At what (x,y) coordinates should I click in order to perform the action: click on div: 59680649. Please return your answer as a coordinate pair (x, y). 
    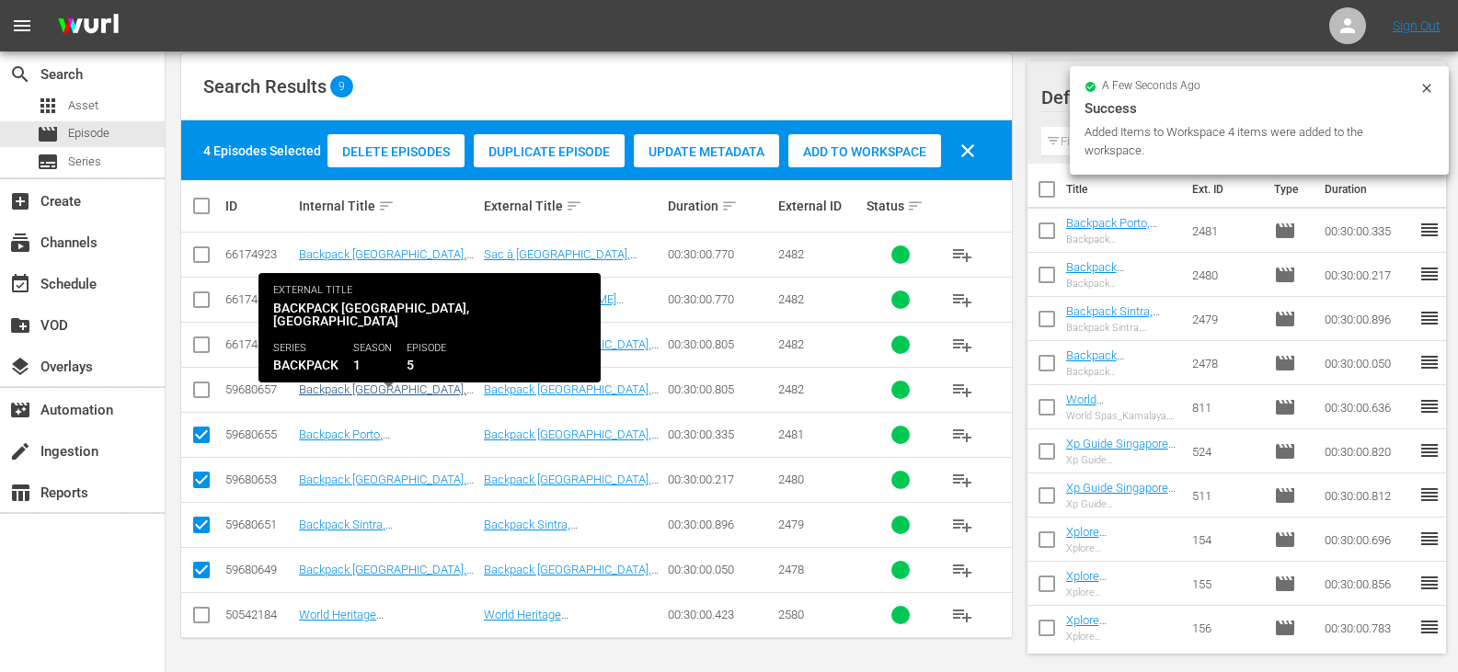
    Looking at the image, I should click on (259, 569).